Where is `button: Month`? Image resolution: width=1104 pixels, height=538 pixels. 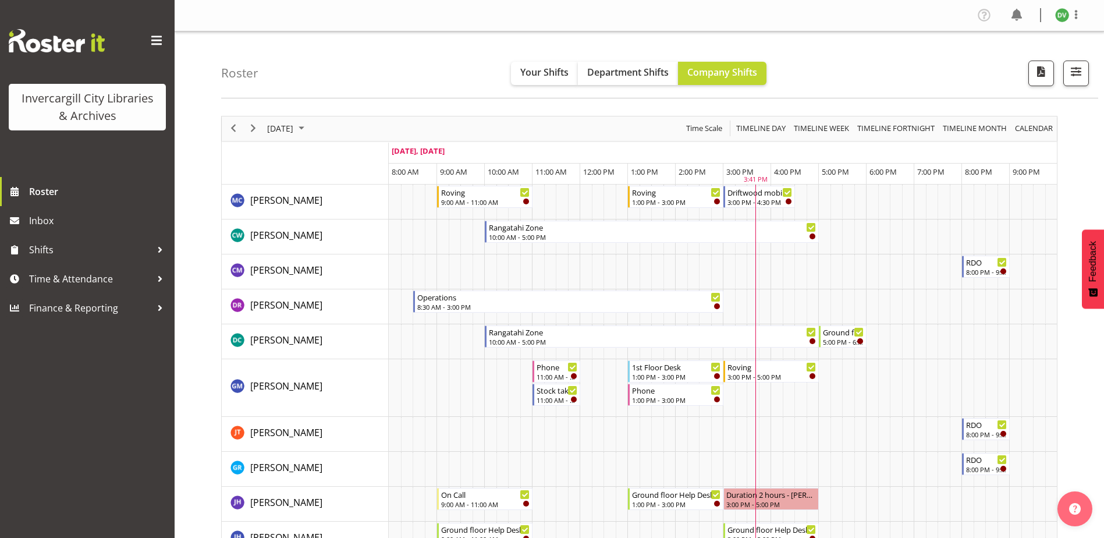 button: Month is located at coordinates (1034, 128).